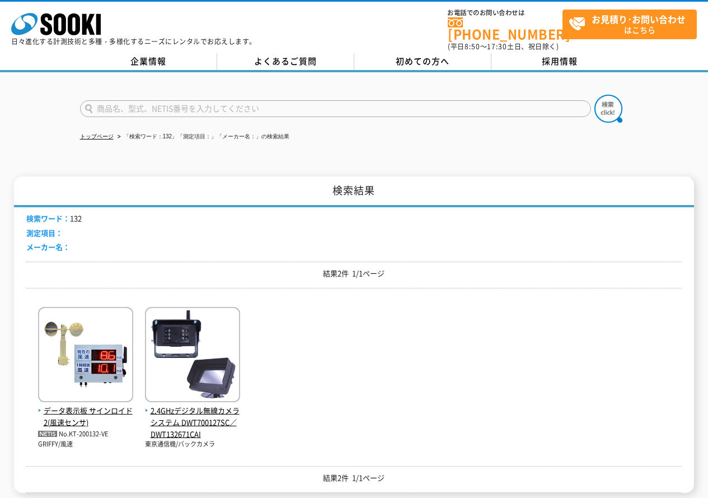 The image size is (708, 498). What do you see at coordinates (134, 41) in the screenshot?
I see `p: 日々進化する計測技術と多種・多様化するニーズにレンタルでお応えします。` at bounding box center [134, 41].